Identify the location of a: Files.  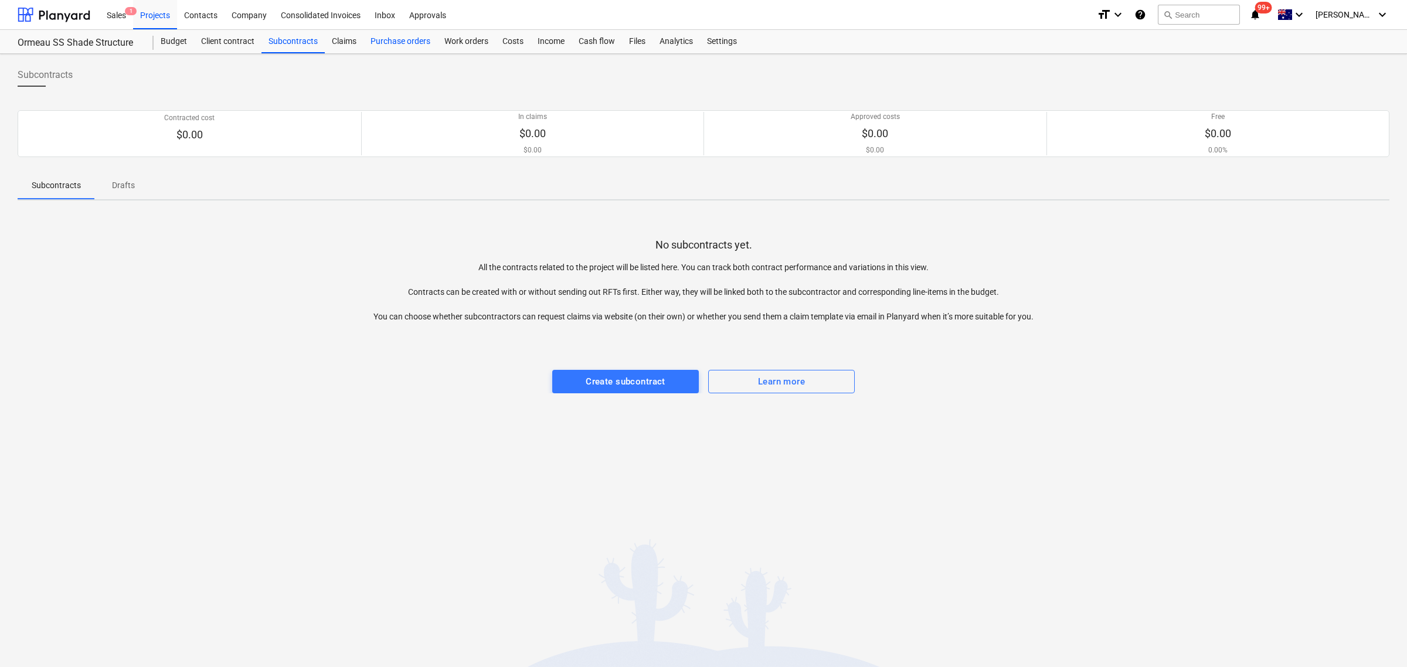
(637, 42).